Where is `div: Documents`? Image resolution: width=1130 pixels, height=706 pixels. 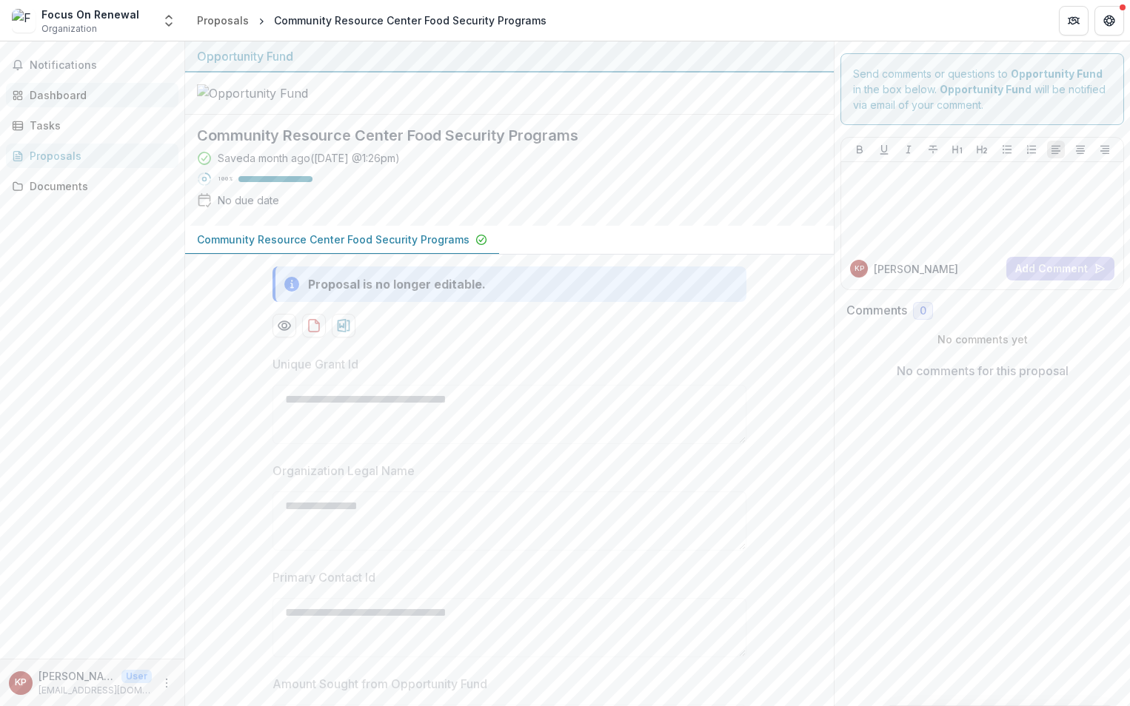 div: Documents is located at coordinates (98, 186).